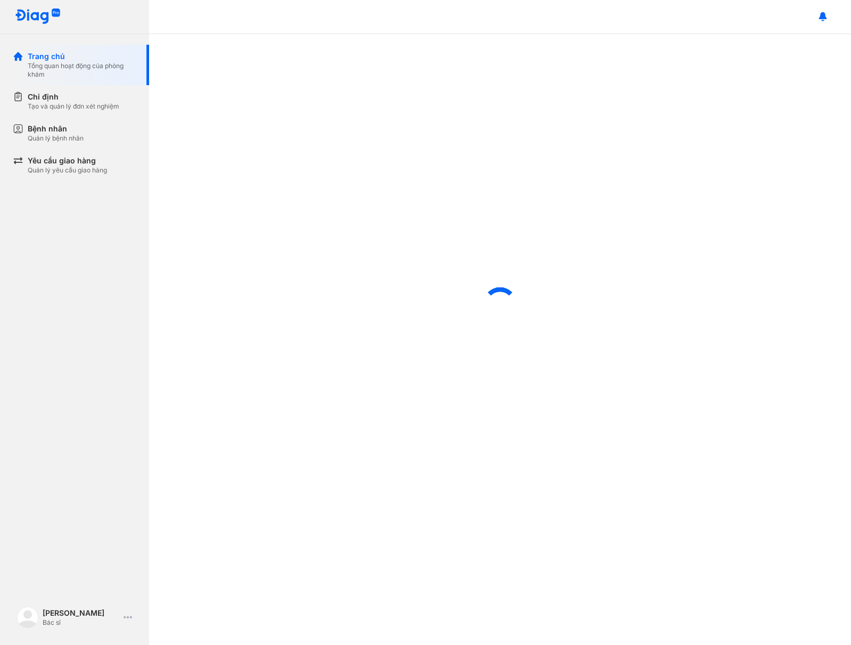  What do you see at coordinates (82, 70) in the screenshot?
I see `div: Tổng quan hoạt động của phòng khám` at bounding box center [82, 70].